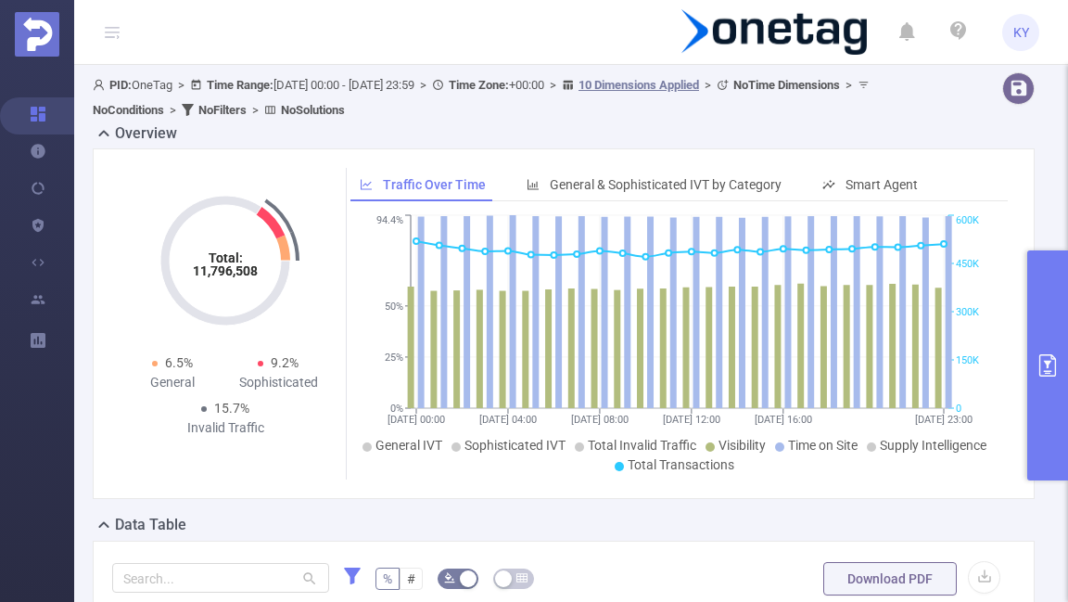  Describe the element at coordinates (225, 428) in the screenshot. I see `div: Invalid Traffic` at that location.